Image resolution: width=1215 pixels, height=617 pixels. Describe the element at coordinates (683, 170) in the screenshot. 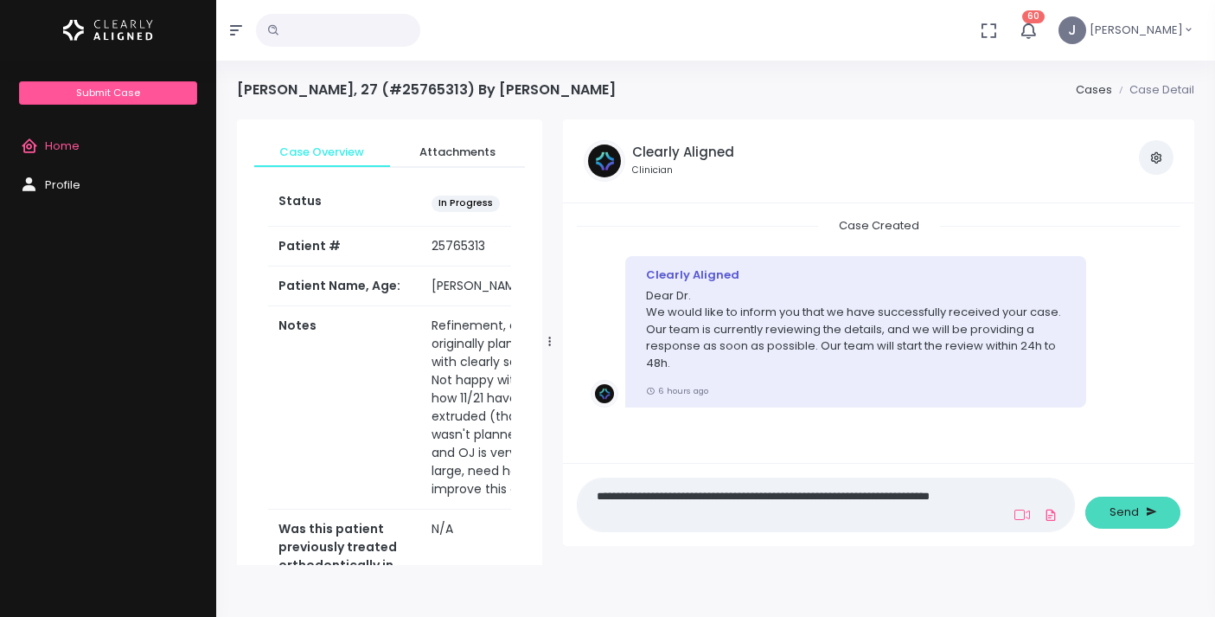

I see `small: Clinician` at that location.